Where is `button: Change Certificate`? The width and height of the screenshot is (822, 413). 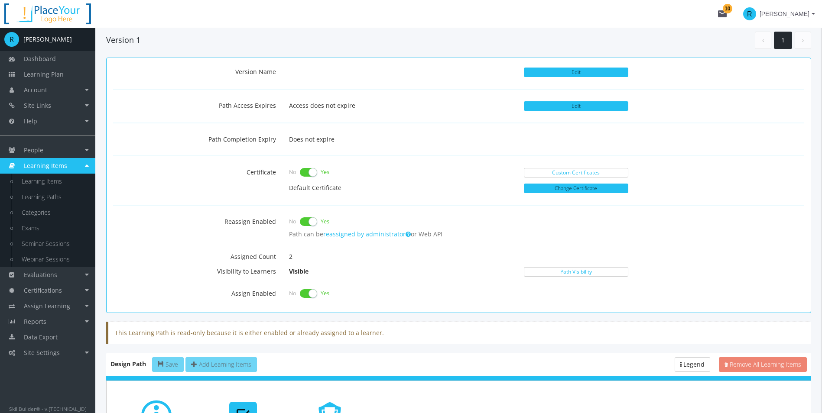
button: Change Certificate is located at coordinates (576, 188).